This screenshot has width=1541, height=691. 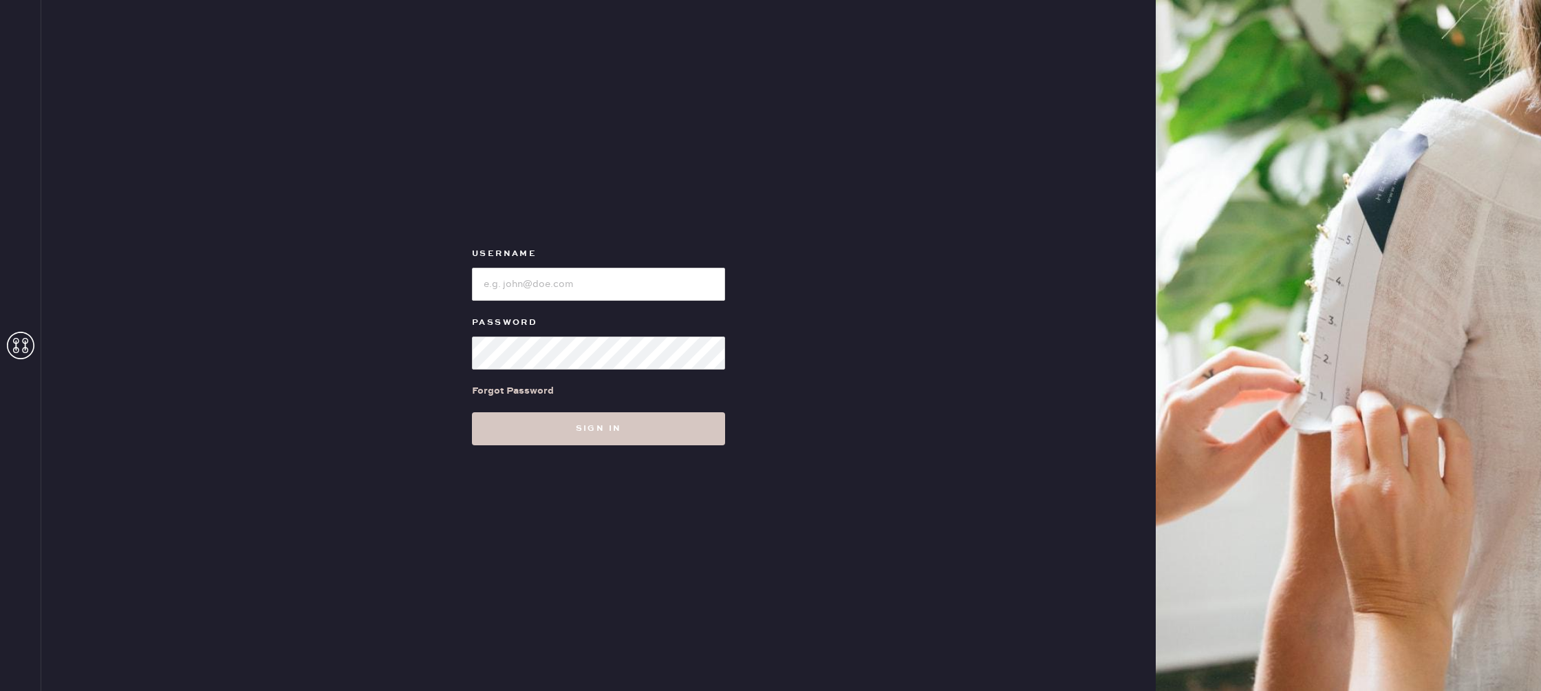 What do you see at coordinates (599, 323) in the screenshot?
I see `label: Password` at bounding box center [599, 323].